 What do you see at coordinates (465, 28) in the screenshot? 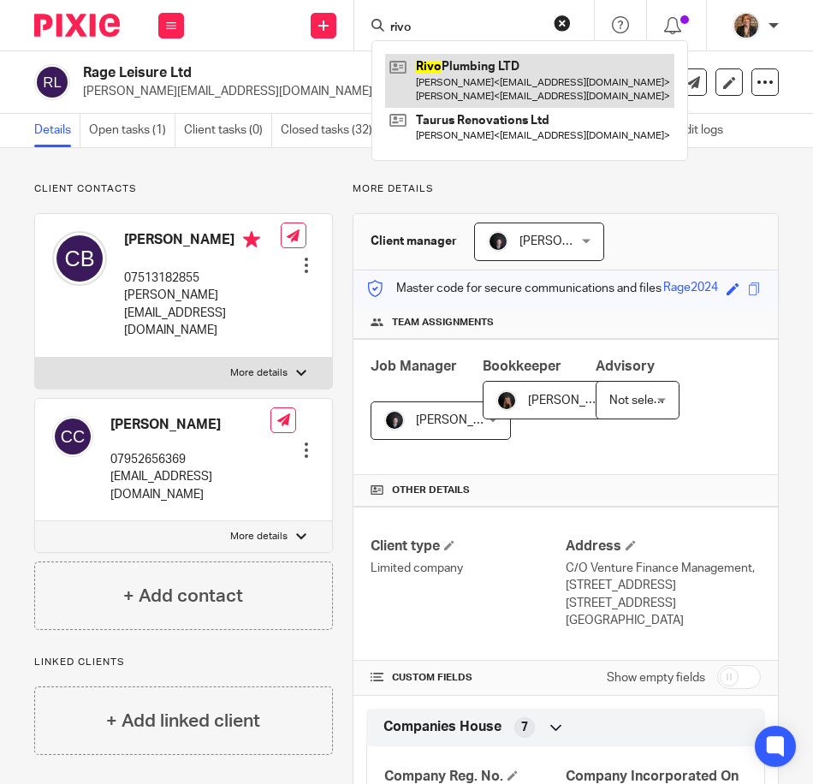
I see `input: Search` at bounding box center [465, 28].